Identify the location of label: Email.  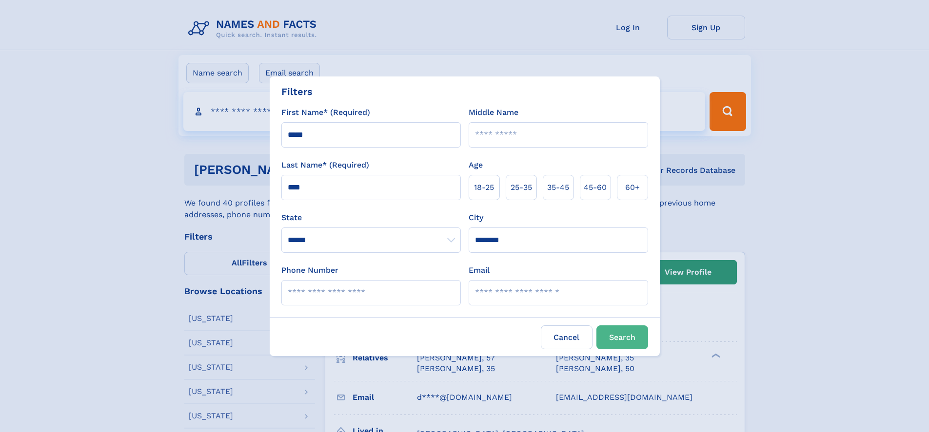
(479, 271).